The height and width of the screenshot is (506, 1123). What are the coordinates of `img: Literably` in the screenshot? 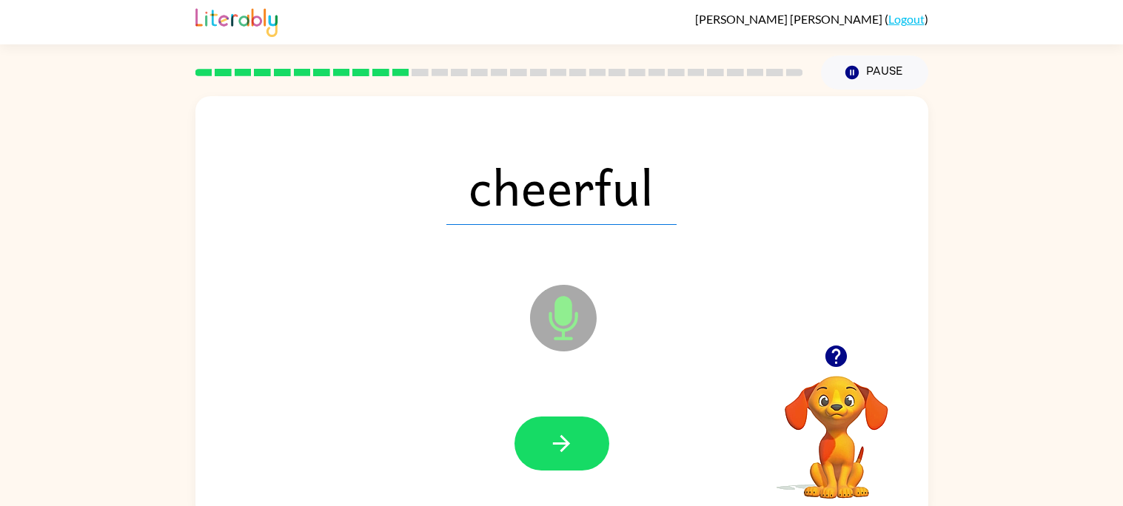 It's located at (236, 21).